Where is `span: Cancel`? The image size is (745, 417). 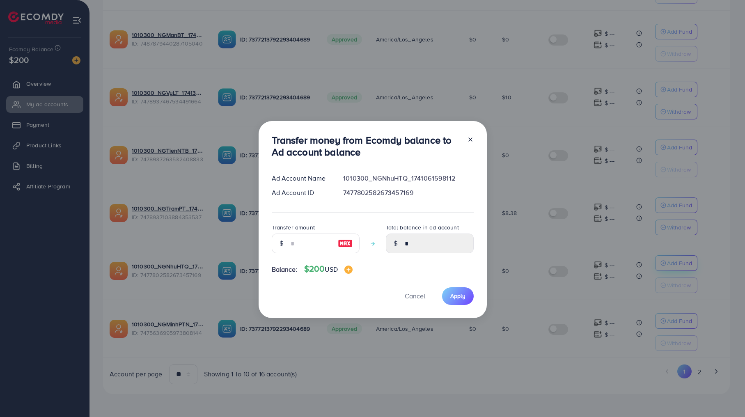 span: Cancel is located at coordinates (415, 296).